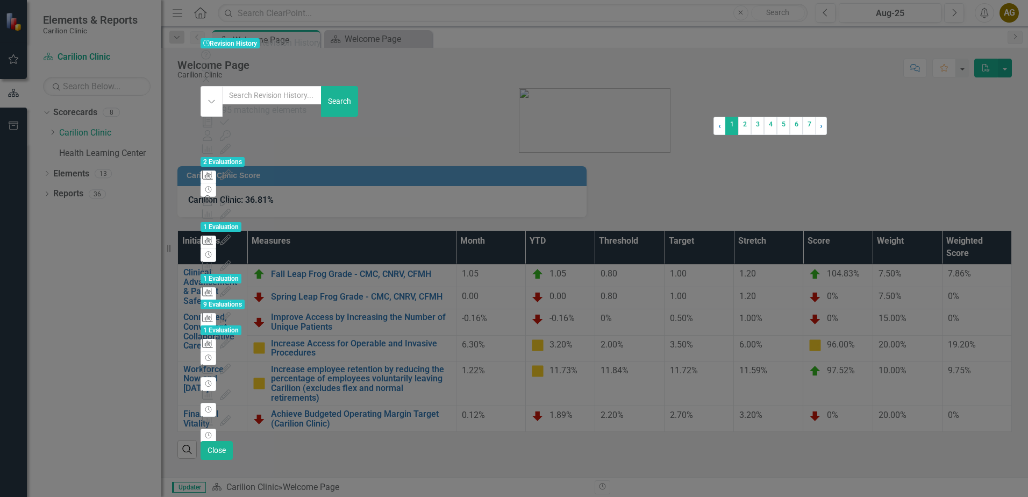  What do you see at coordinates (770, 126) in the screenshot?
I see `a: 4` at bounding box center [770, 126].